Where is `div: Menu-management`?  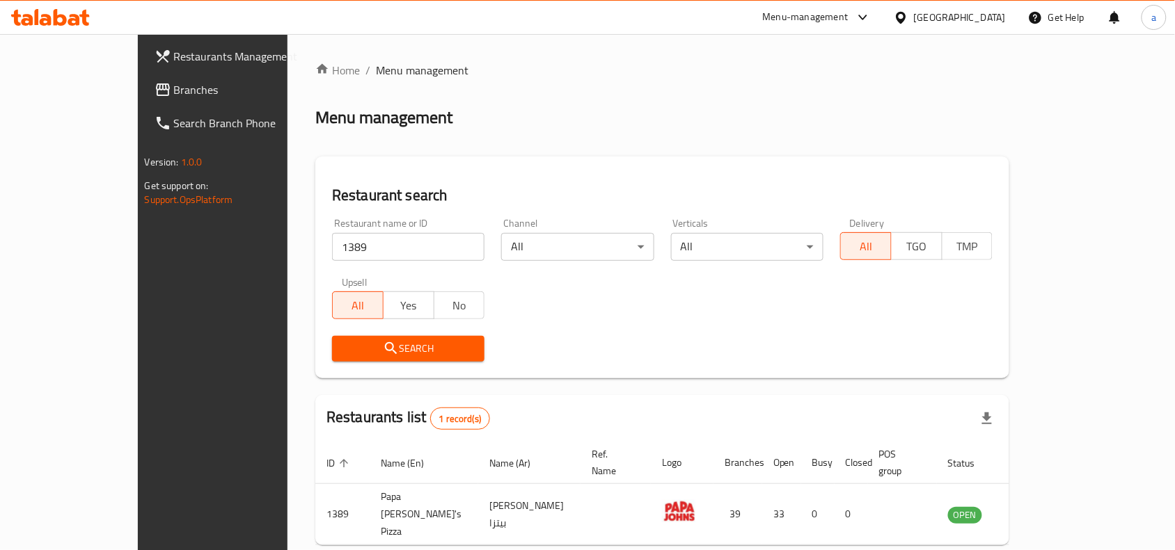 div: Menu-management is located at coordinates (805, 17).